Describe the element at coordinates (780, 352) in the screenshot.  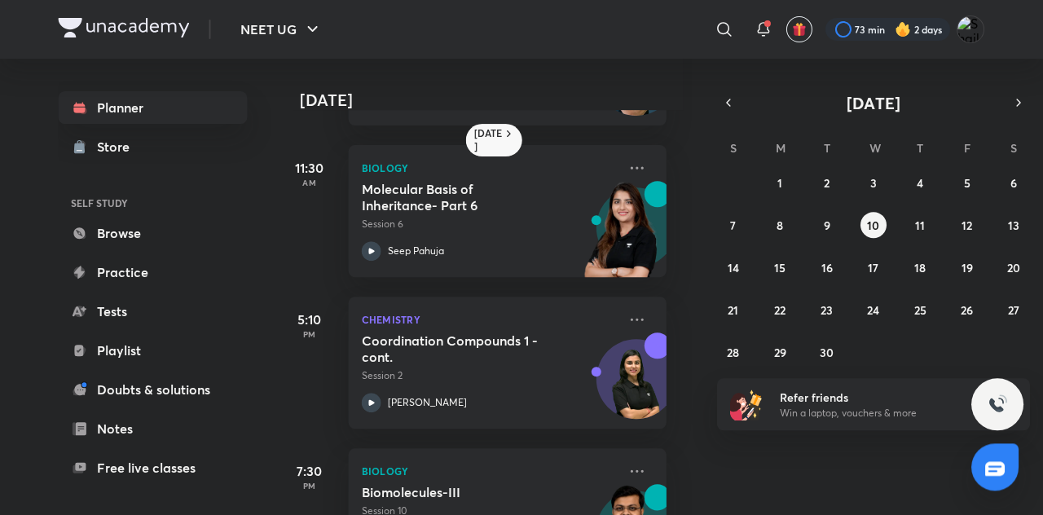
I see `button: September 29, 2025` at that location.